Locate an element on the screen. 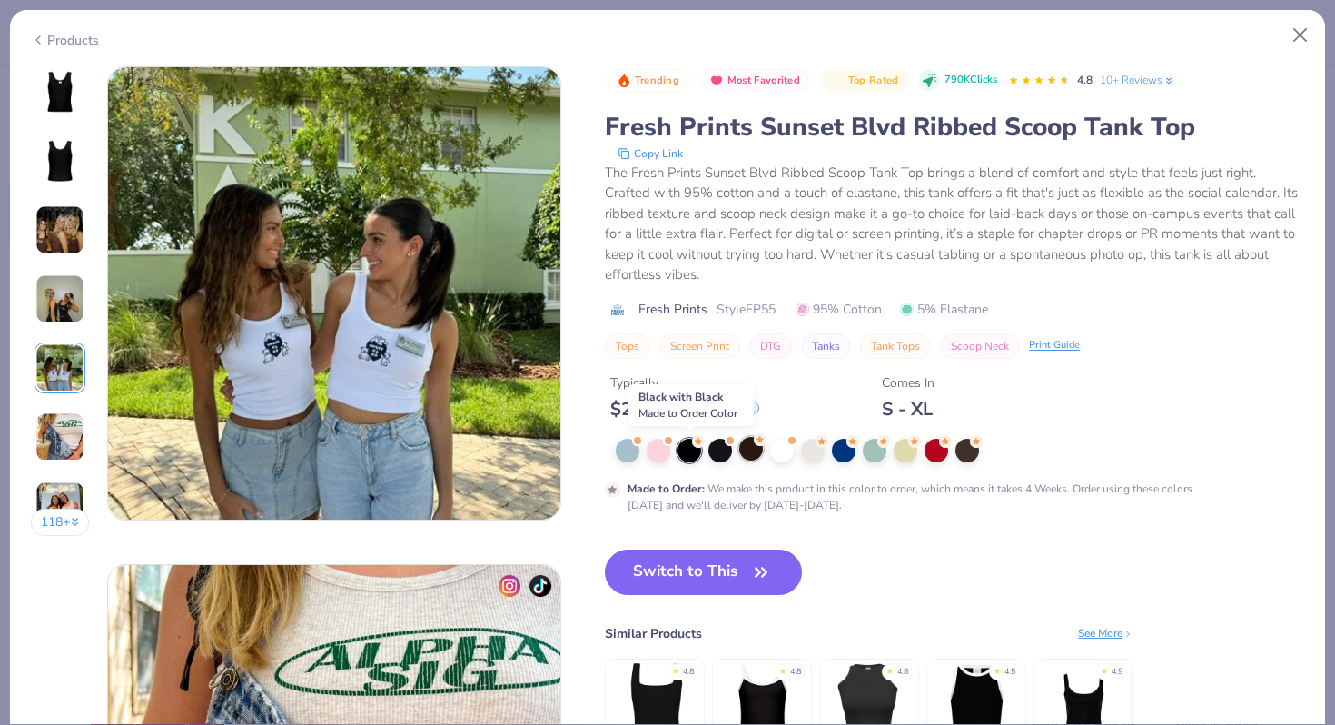 The image size is (1335, 725). div: Products is located at coordinates (64, 40).